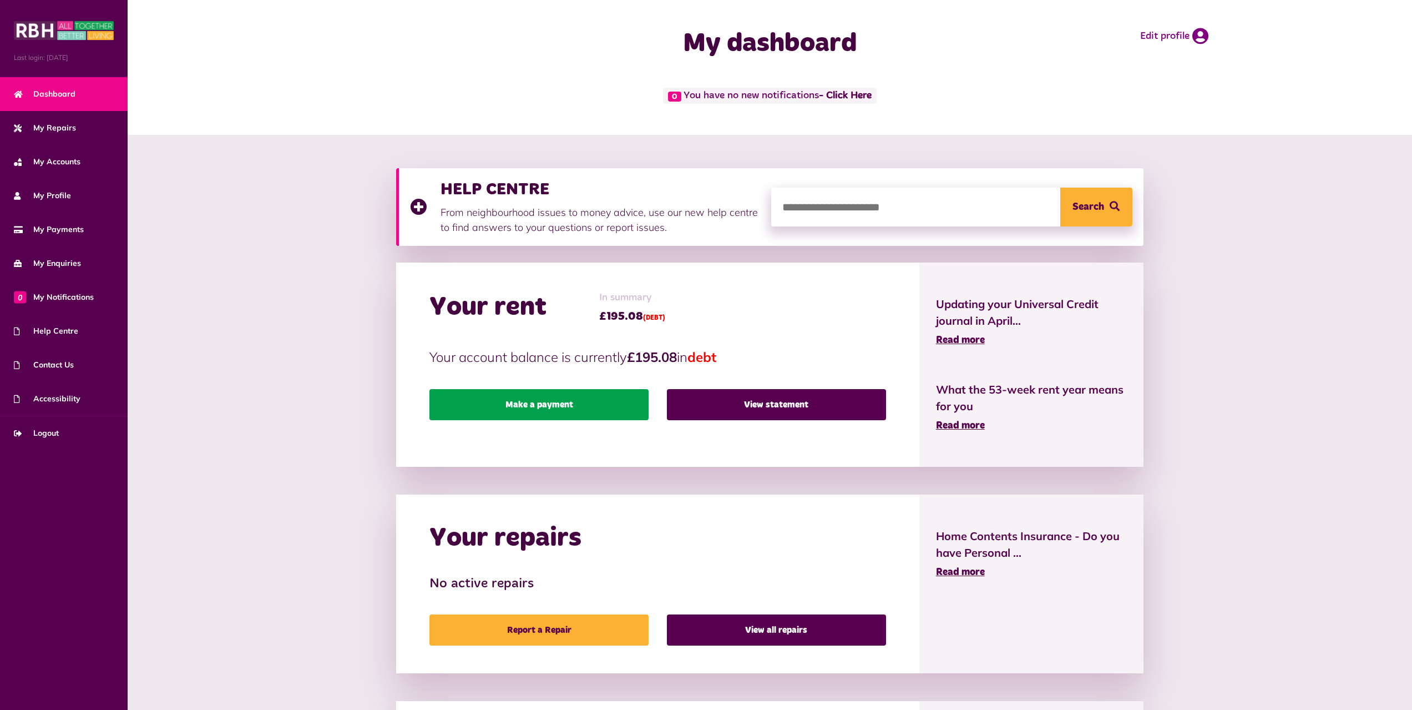 The height and width of the screenshot is (710, 1412). What do you see at coordinates (488, 307) in the screenshot?
I see `h2: Your rent` at bounding box center [488, 307].